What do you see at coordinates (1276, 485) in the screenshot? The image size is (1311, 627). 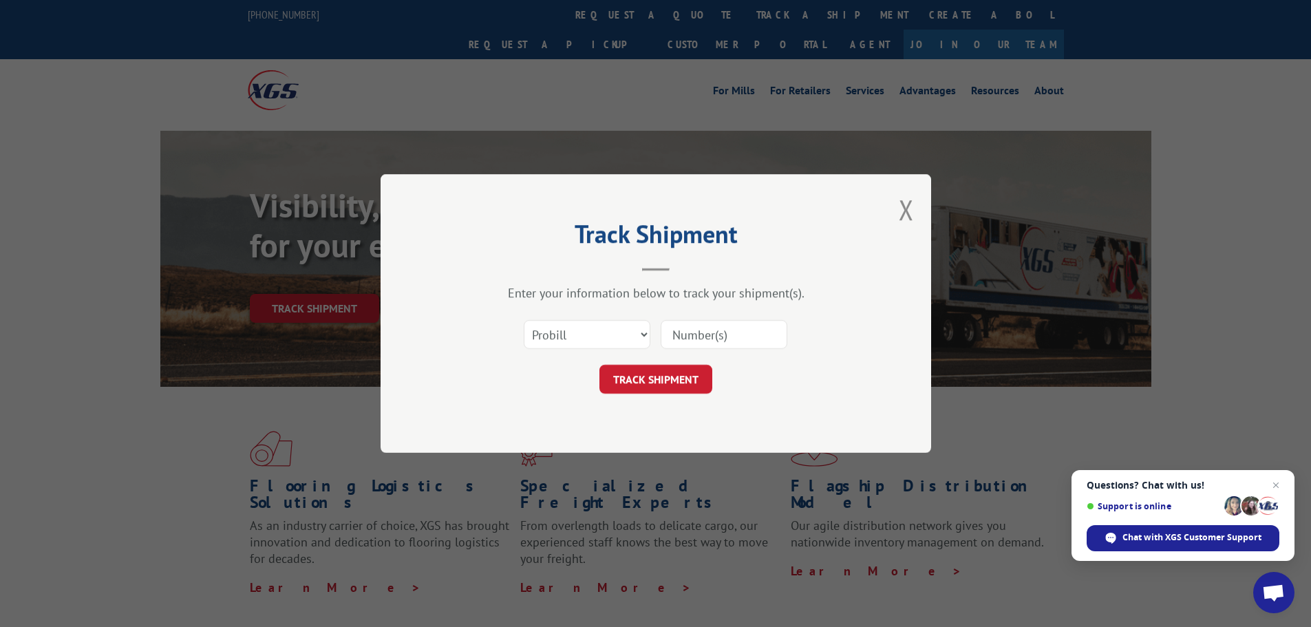 I see `span: Close chat` at bounding box center [1276, 485].